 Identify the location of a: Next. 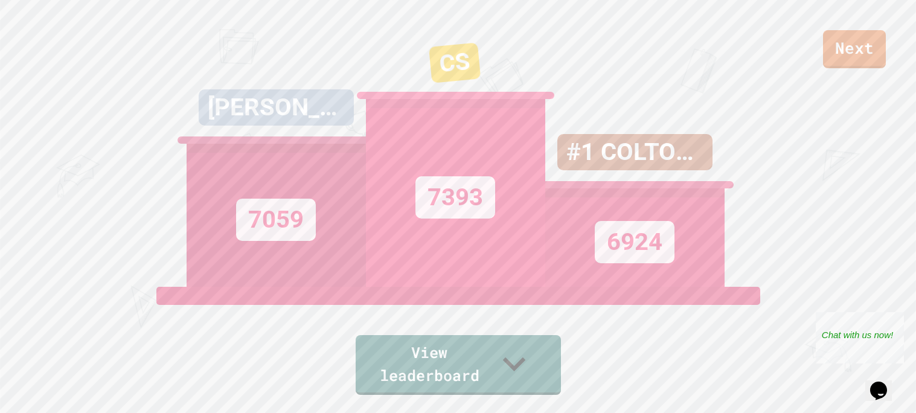
(854, 49).